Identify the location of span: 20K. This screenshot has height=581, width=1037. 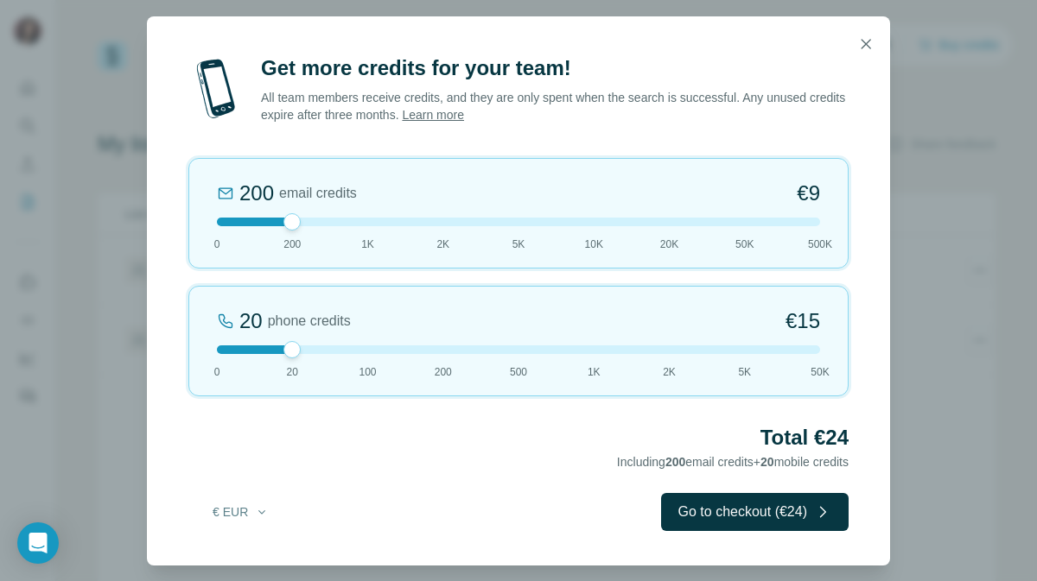
(669, 245).